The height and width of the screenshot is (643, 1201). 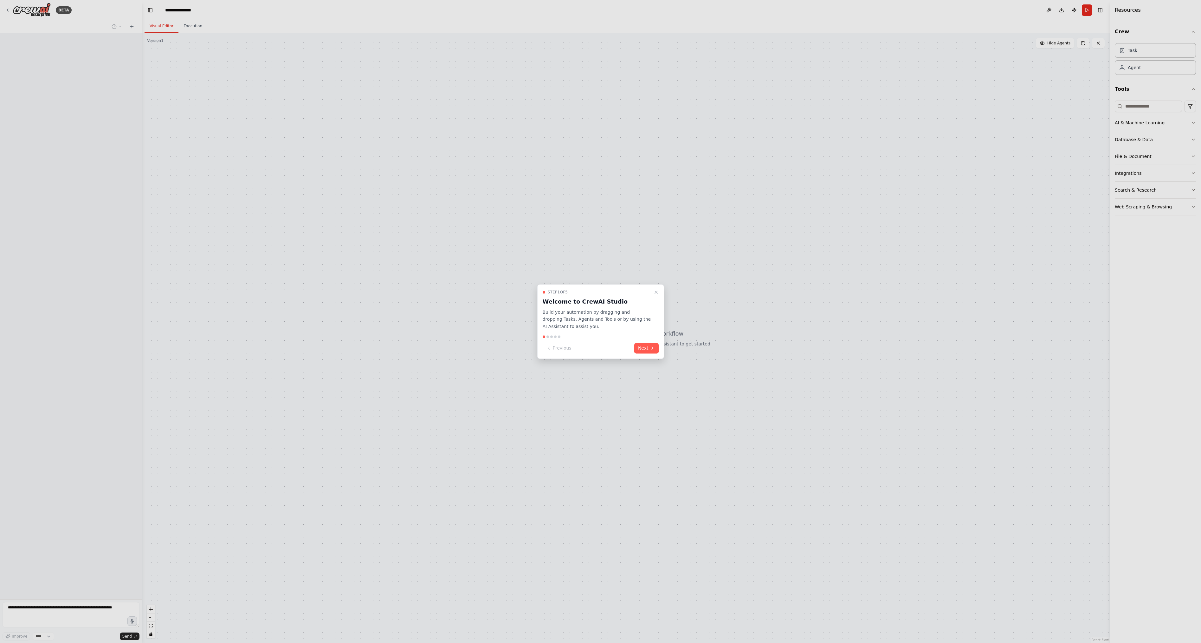 What do you see at coordinates (597, 301) in the screenshot?
I see `h3: Welcome to CrewAI Studio` at bounding box center [597, 301].